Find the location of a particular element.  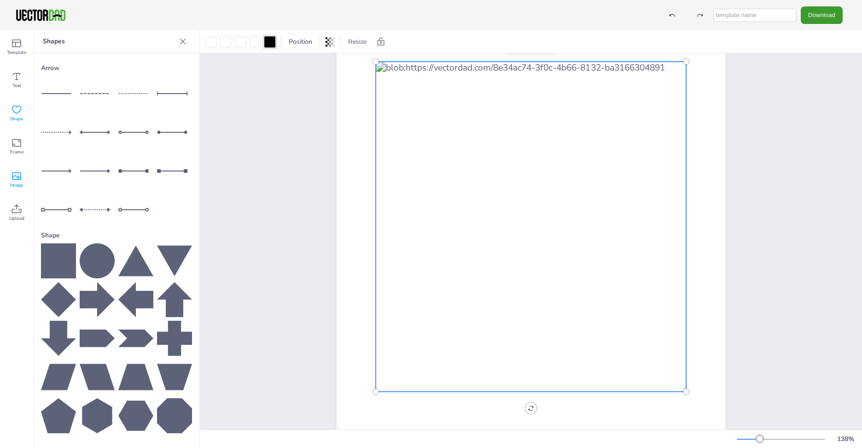

button: Resize is located at coordinates (357, 42).